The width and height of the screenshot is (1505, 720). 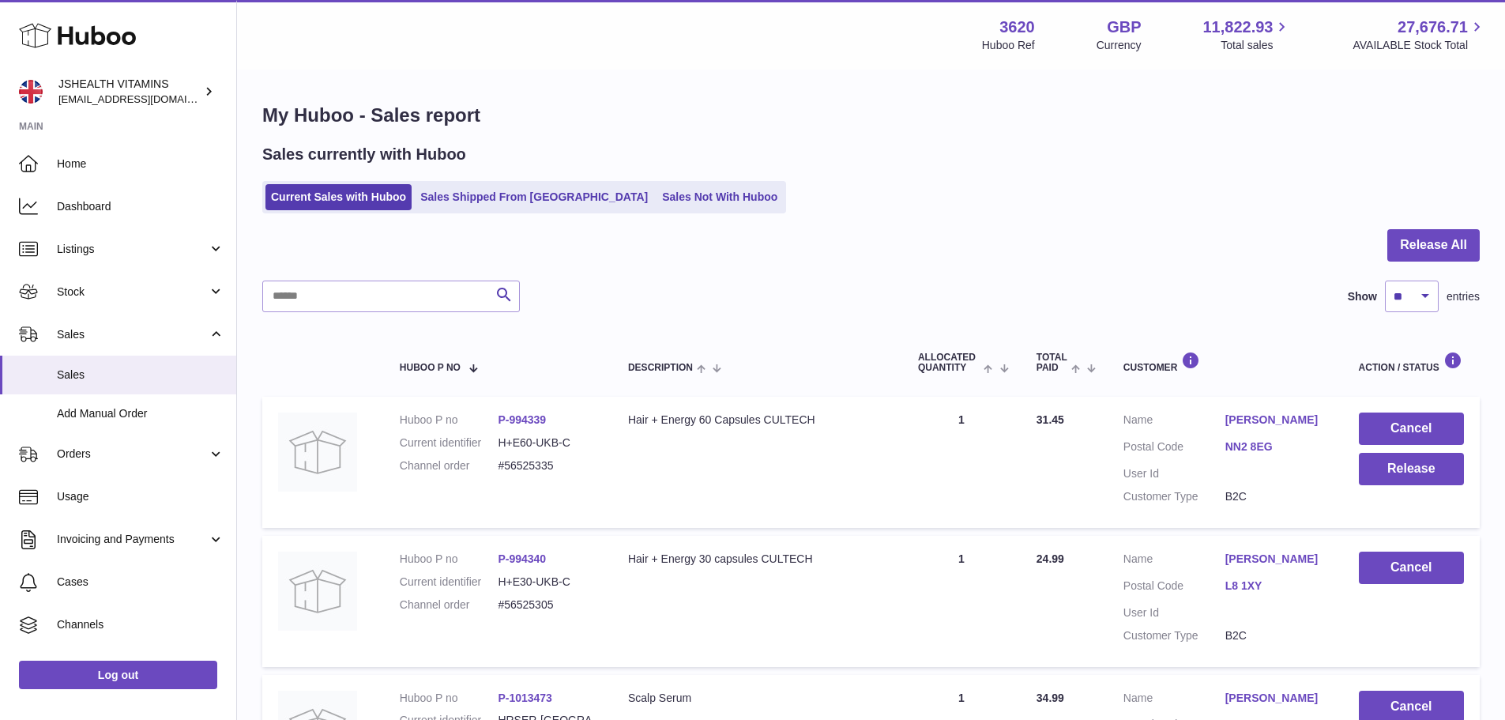 What do you see at coordinates (141, 624) in the screenshot?
I see `span: Channels` at bounding box center [141, 624].